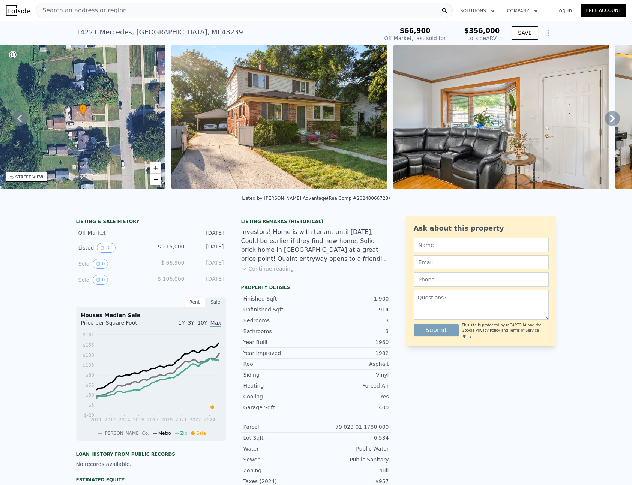 This screenshot has width=632, height=485. What do you see at coordinates (191, 323) in the screenshot?
I see `span: 3Y` at bounding box center [191, 323].